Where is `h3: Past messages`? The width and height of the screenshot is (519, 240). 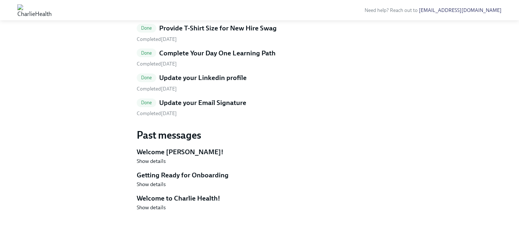
h3: Past messages is located at coordinates (260, 135).